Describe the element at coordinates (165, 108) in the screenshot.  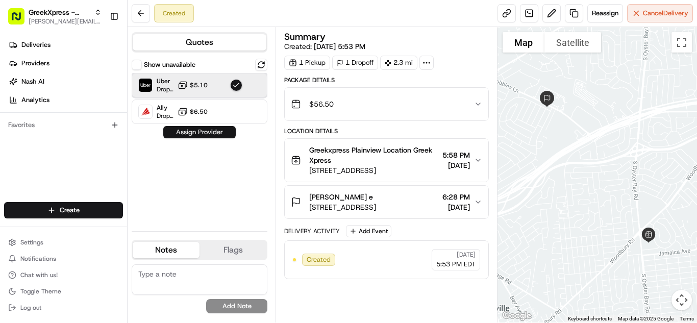
I see `span: Ally` at that location.